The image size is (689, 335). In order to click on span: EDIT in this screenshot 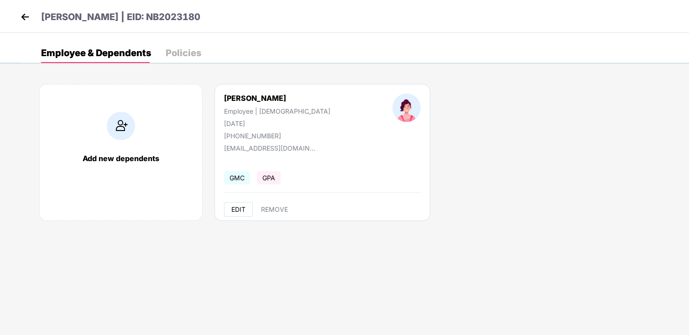, I will do `click(238, 210)`.